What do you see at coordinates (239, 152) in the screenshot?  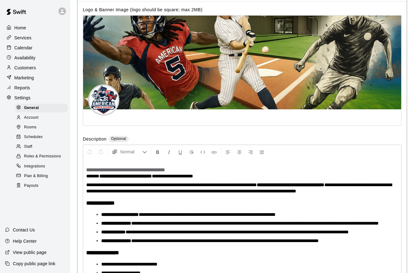 I see `button: Center Align` at bounding box center [239, 152].